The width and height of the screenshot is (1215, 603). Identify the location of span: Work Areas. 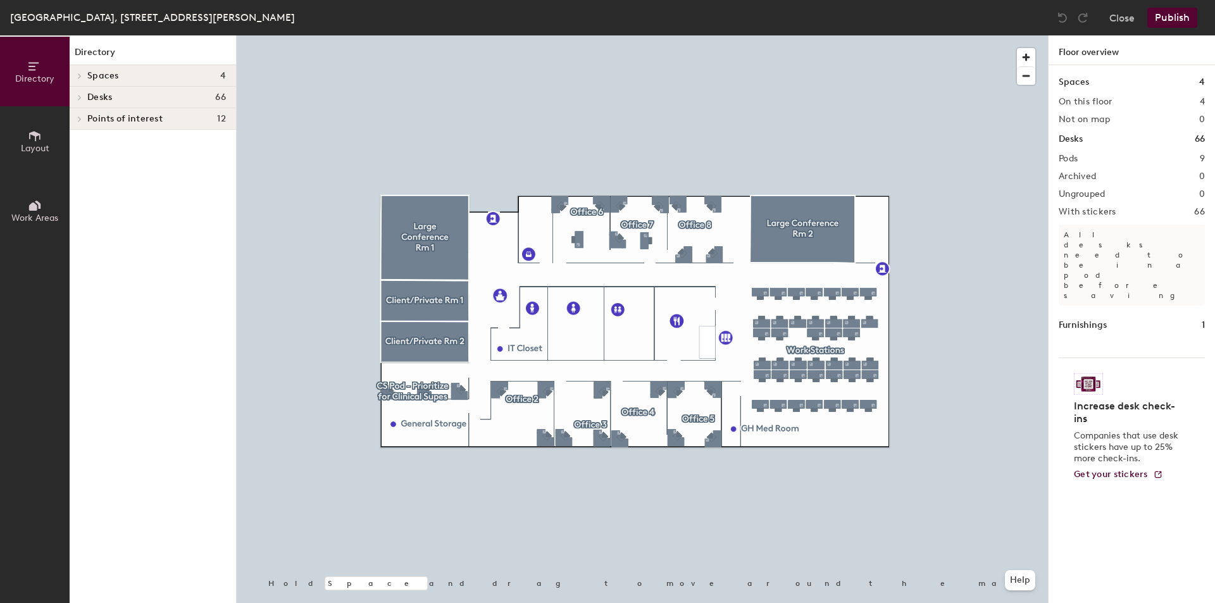
(35, 218).